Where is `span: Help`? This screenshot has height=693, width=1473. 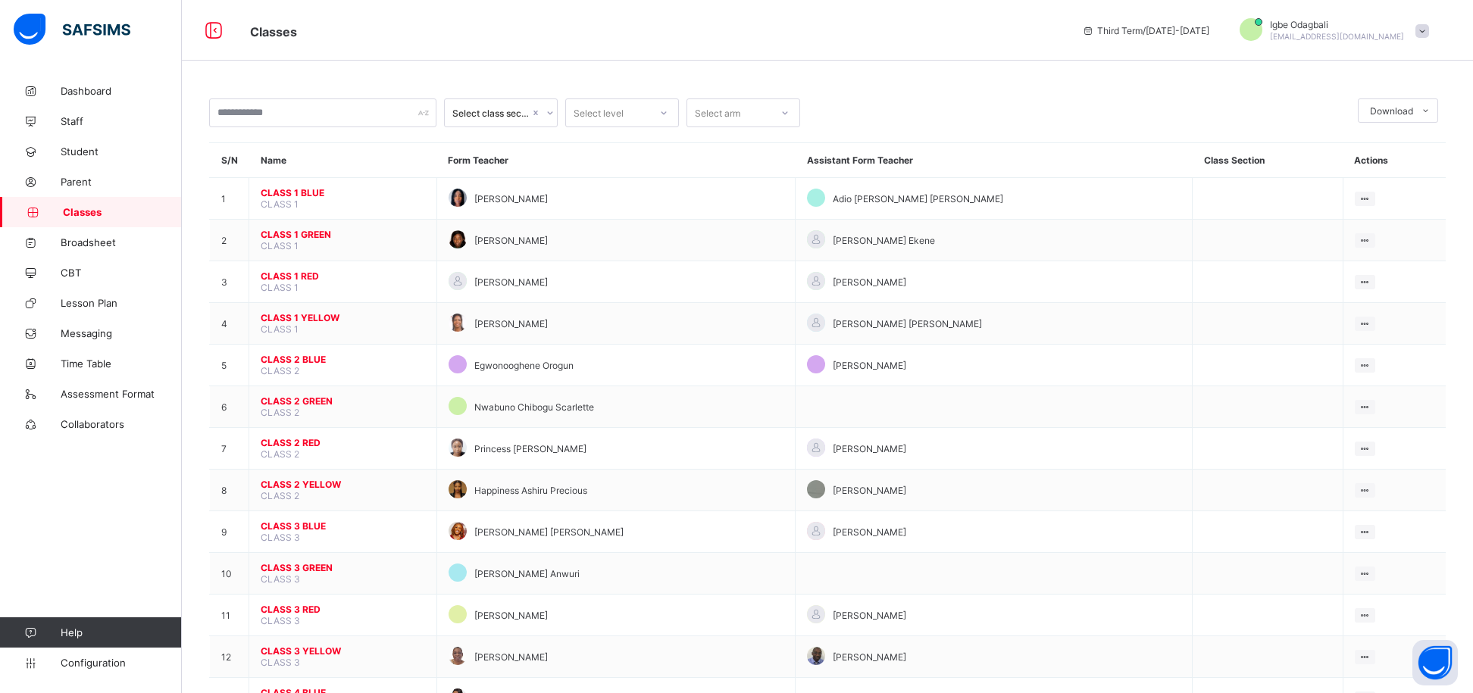 span: Help is located at coordinates (120, 633).